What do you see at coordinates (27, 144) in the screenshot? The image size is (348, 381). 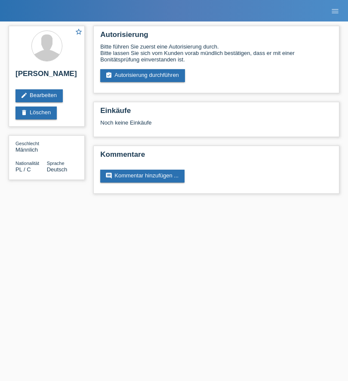 I see `span: Geschlecht` at bounding box center [27, 144].